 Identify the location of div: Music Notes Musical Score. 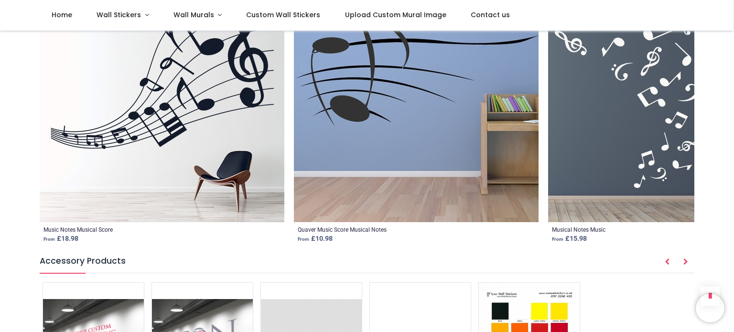
(78, 230).